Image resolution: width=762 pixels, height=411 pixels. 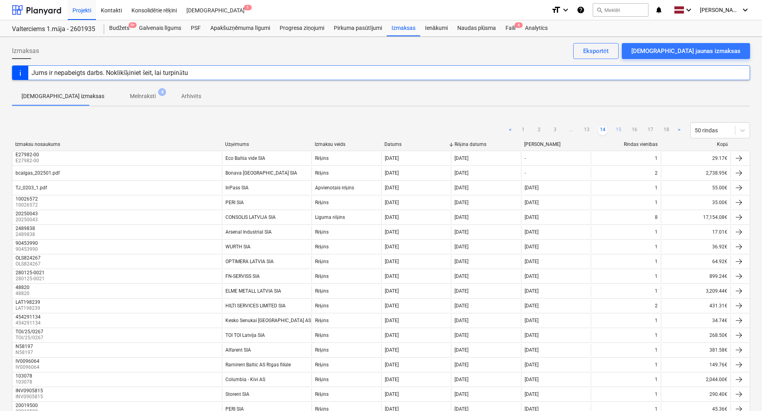 I want to click on a: Apakšuzņēmuma līgumi, so click(x=240, y=28).